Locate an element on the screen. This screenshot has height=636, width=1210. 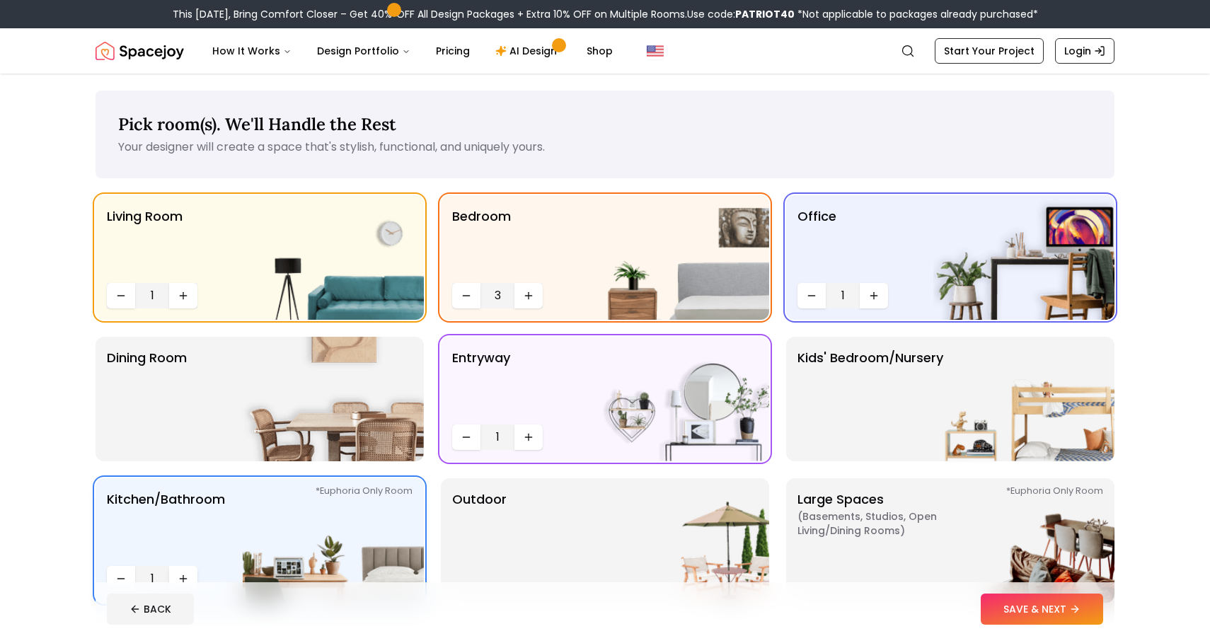
a: Spacejoy is located at coordinates (139, 51).